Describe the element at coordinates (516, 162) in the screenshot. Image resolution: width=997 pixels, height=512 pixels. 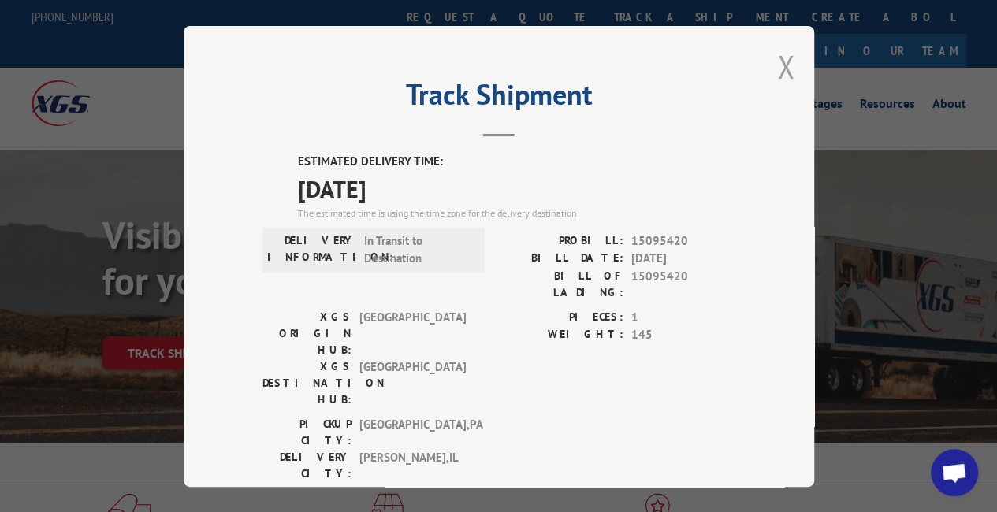
I see `label: ESTIMATED DELIVERY TIME:` at that location.